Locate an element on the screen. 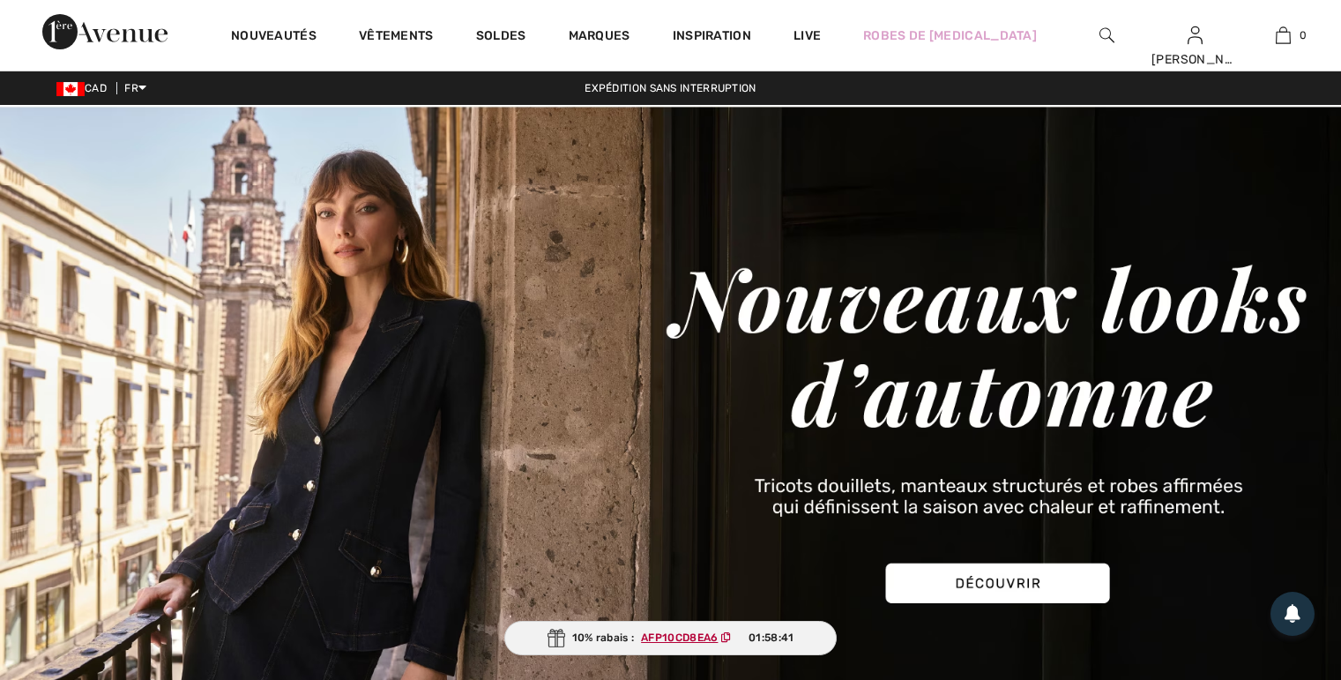 The image size is (1341, 680). div: 10% rabais : is located at coordinates (671, 637).